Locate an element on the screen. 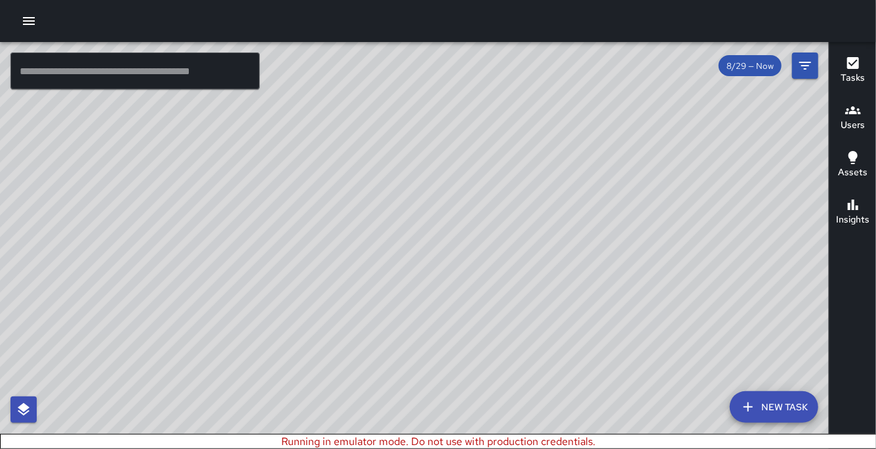 The image size is (876, 449). span: 8/29 — Now is located at coordinates (750, 66).